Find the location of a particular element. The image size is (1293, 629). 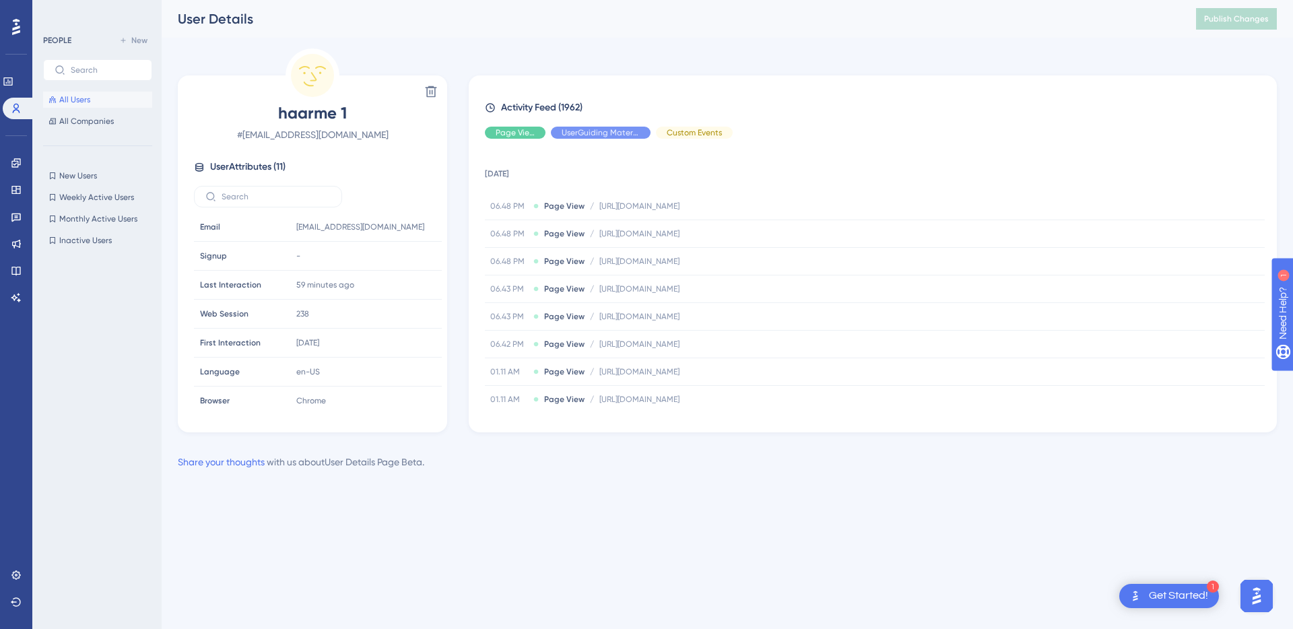

button: Weekly Active Users is located at coordinates (98, 197).